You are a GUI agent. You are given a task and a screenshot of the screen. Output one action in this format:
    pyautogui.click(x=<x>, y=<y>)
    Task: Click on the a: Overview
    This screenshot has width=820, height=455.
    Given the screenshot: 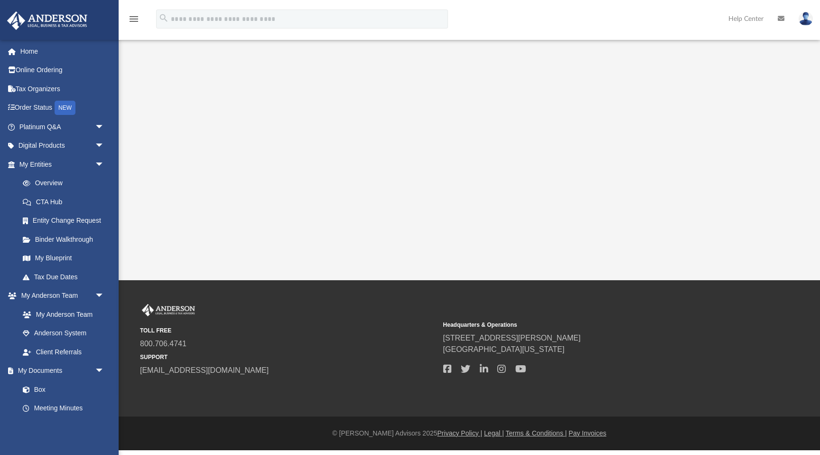 What is the action you would take?
    pyautogui.click(x=66, y=183)
    